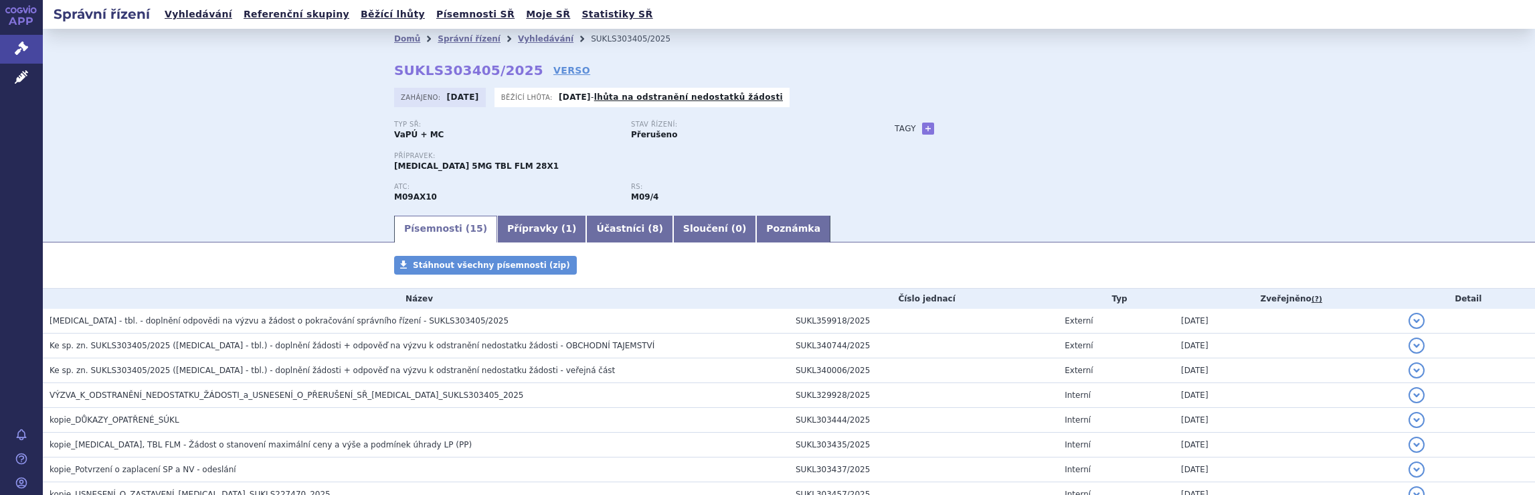  I want to click on th: Zveřejněno, so click(1288, 298).